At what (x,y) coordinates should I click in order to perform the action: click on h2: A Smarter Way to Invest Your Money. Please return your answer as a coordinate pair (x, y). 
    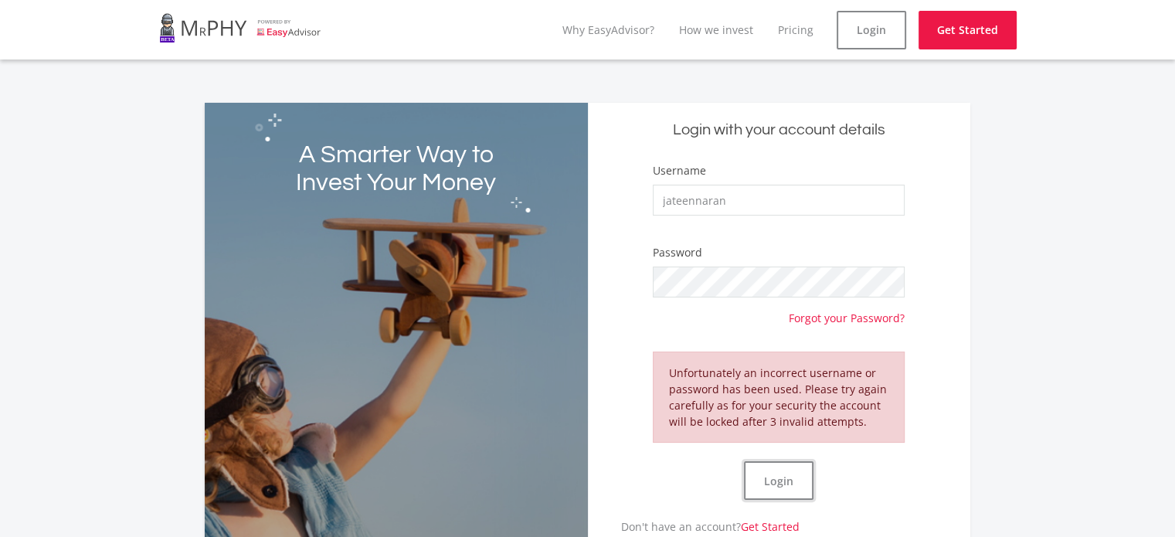
    Looking at the image, I should click on (396, 169).